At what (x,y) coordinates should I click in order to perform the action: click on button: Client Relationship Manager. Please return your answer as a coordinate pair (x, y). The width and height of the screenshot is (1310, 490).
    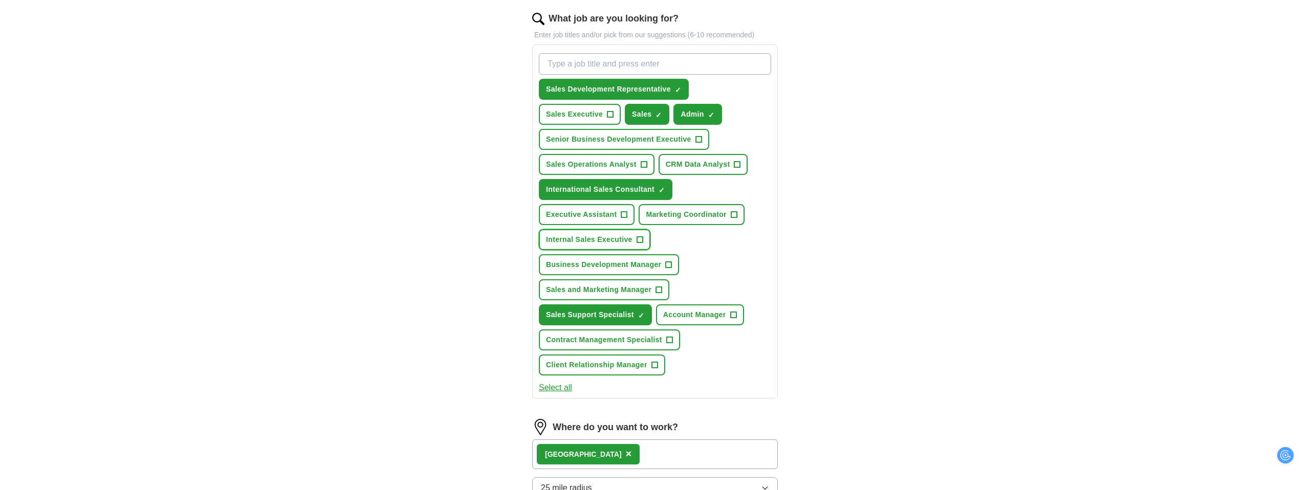
    Looking at the image, I should click on (602, 365).